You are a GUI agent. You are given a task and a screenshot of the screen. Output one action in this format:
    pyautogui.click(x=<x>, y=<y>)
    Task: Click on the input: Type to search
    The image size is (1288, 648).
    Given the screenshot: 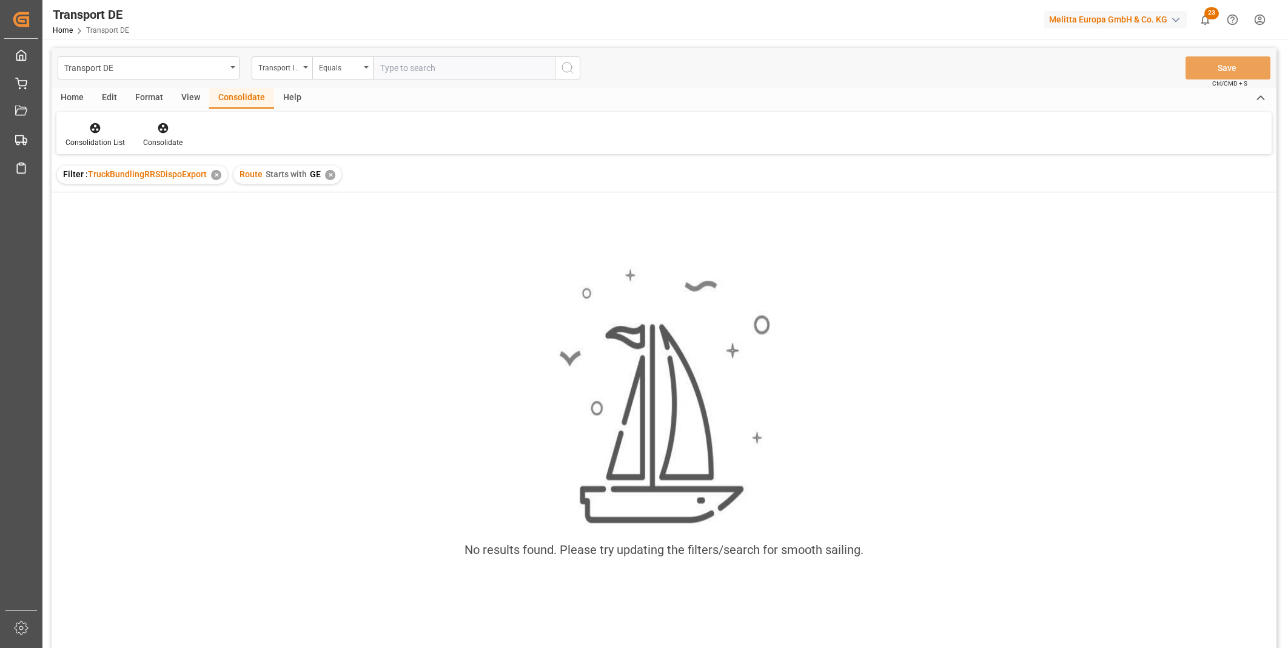 What is the action you would take?
    pyautogui.click(x=464, y=68)
    